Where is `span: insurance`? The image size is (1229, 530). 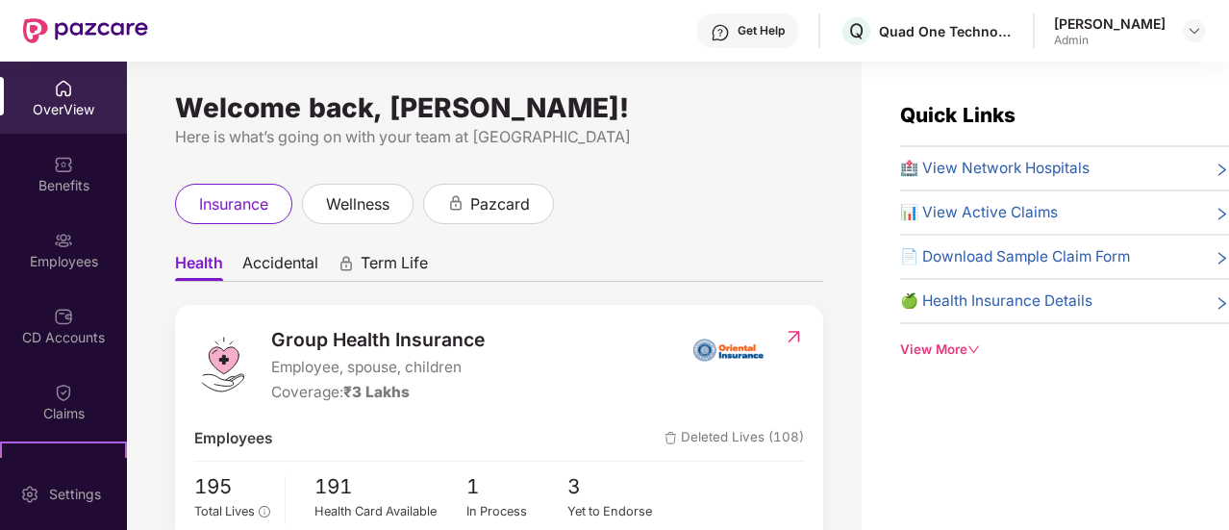 span: insurance is located at coordinates (234, 204).